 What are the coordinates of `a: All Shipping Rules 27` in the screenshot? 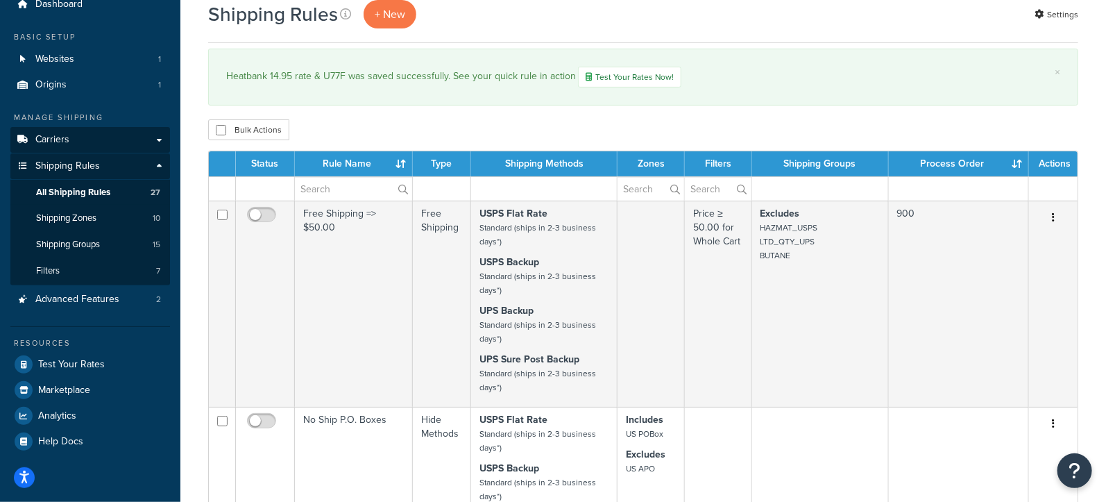 It's located at (90, 192).